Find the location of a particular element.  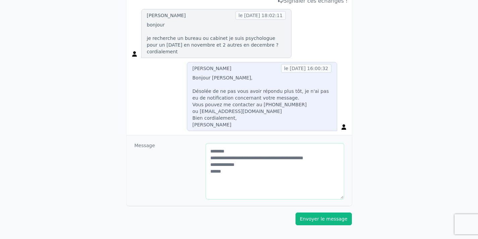

dt: Message is located at coordinates (168, 171).